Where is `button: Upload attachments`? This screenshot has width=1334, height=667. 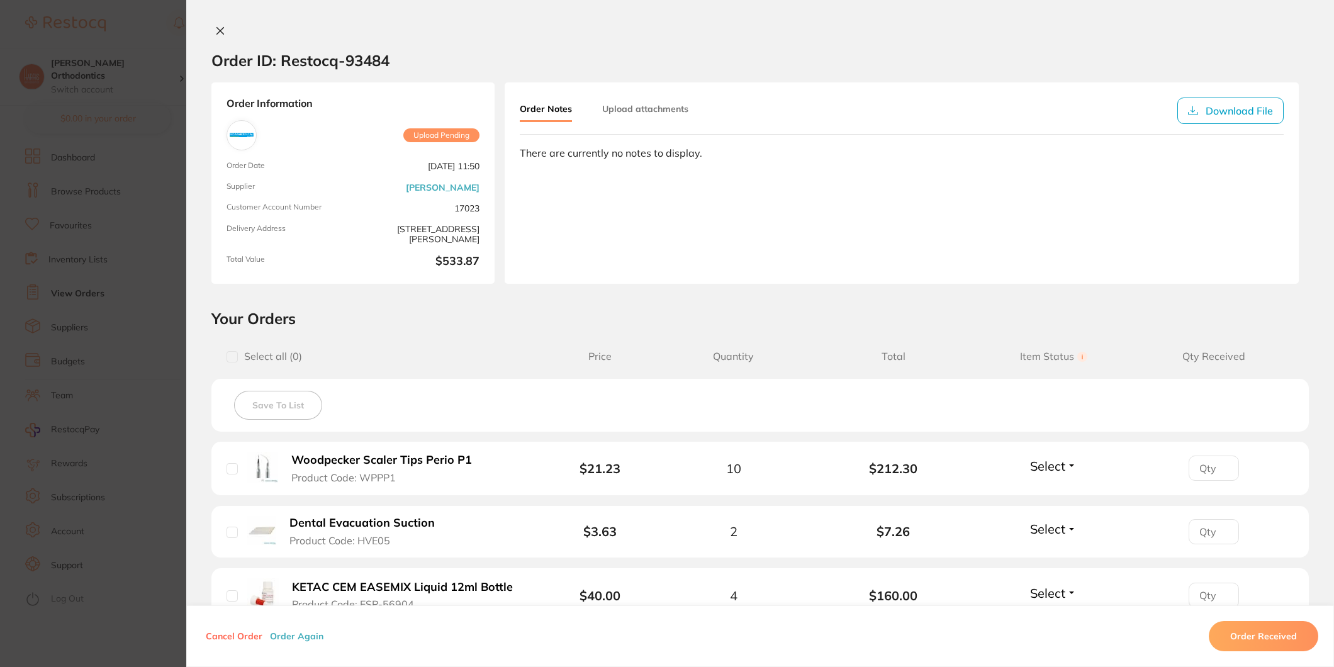
button: Upload attachments is located at coordinates (645, 109).